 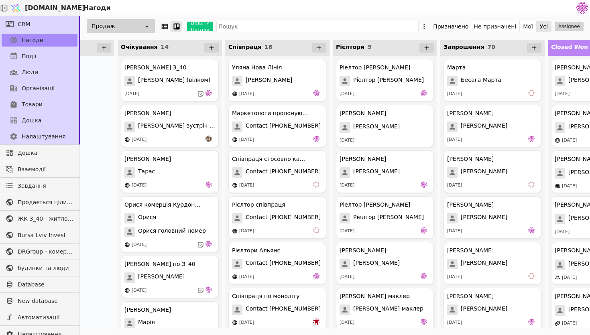 What do you see at coordinates (121, 26) in the screenshot?
I see `div: Продаж` at bounding box center [121, 26].